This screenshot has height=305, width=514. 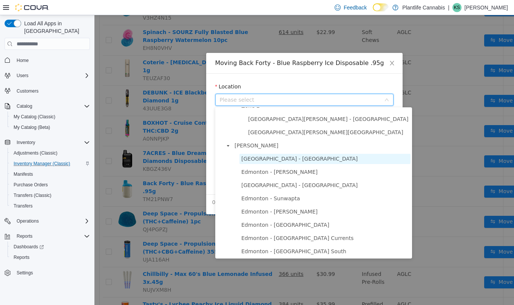 What do you see at coordinates (210, 48) in the screenshot?
I see `div: Moving Back Forty - Blue Raspberry Ice Disposable .95g` at bounding box center [210, 48].